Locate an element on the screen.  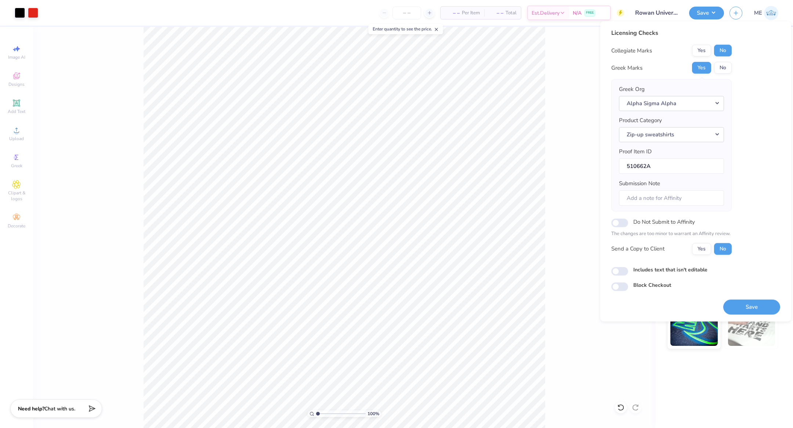
span: 100 % is located at coordinates (373, 414).